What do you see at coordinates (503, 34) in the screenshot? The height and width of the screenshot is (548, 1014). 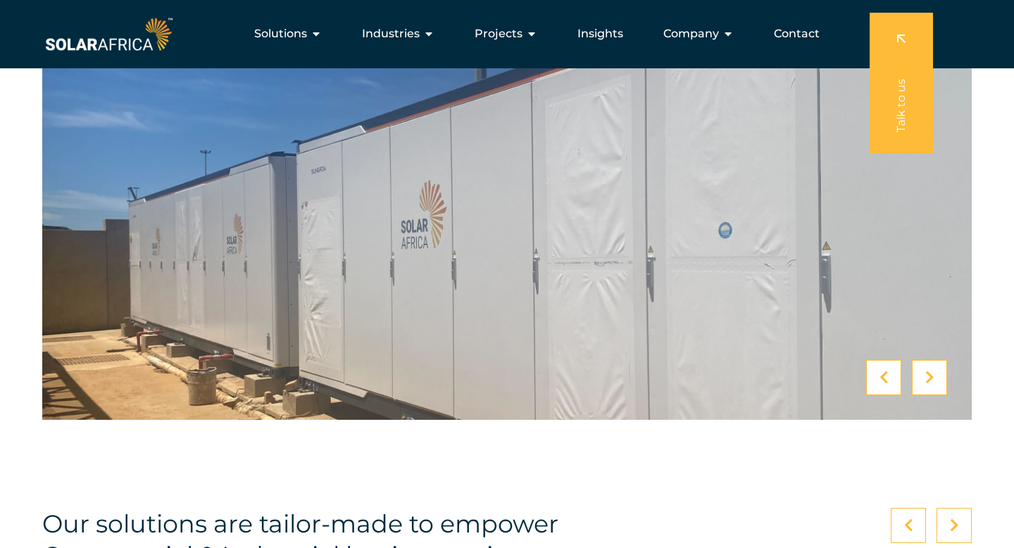 I see `nav: Menu` at bounding box center [503, 34].